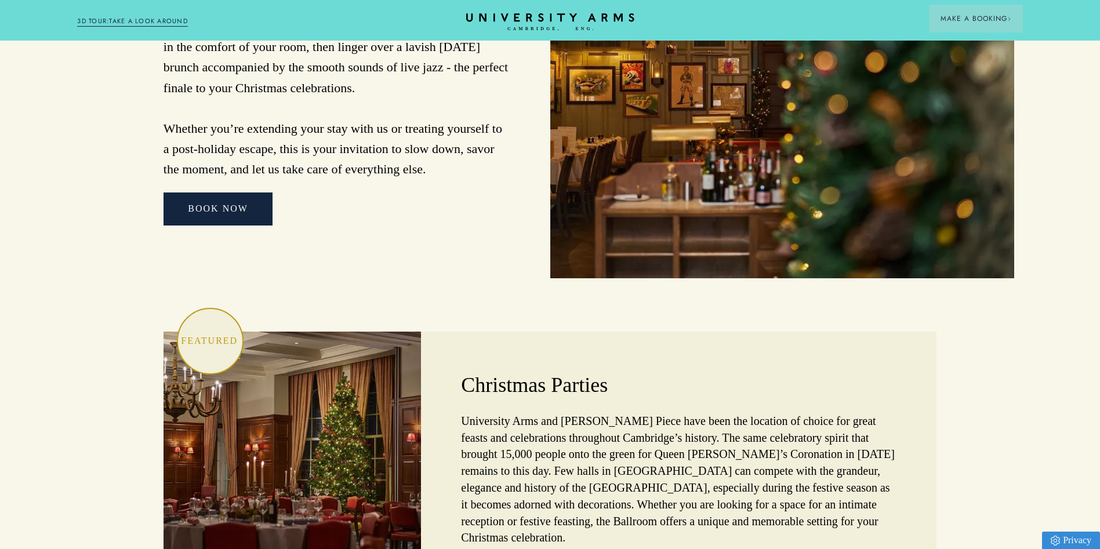  I want to click on a: 3D TOUR:TAKE A LOOK AROUND, so click(132, 21).